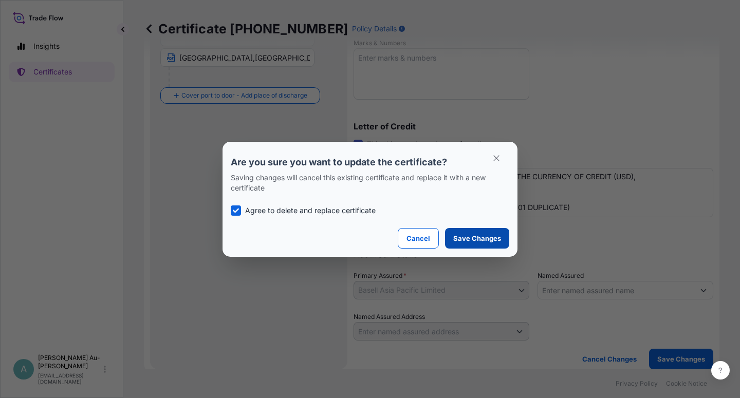  Describe the element at coordinates (477, 239) in the screenshot. I see `p: Save Changes` at that location.